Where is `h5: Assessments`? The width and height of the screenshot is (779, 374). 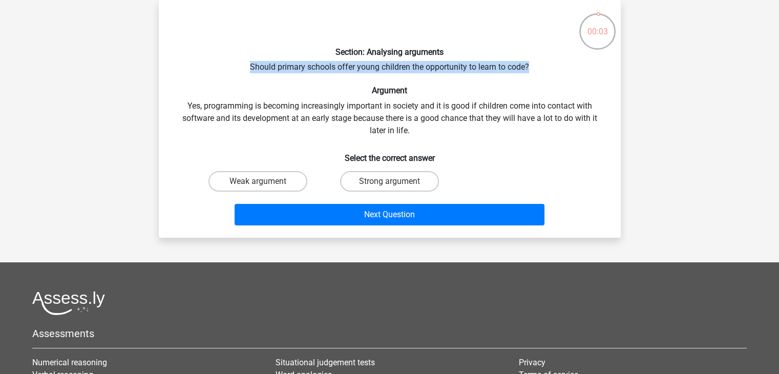
h5: Assessments is located at coordinates (389, 333).